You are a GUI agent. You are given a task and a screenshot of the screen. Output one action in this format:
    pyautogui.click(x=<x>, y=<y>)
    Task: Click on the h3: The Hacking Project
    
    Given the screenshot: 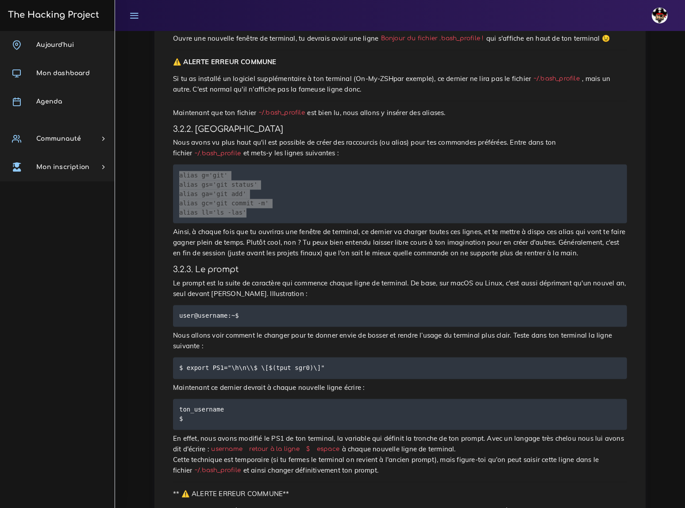 What is the action you would take?
    pyautogui.click(x=52, y=15)
    